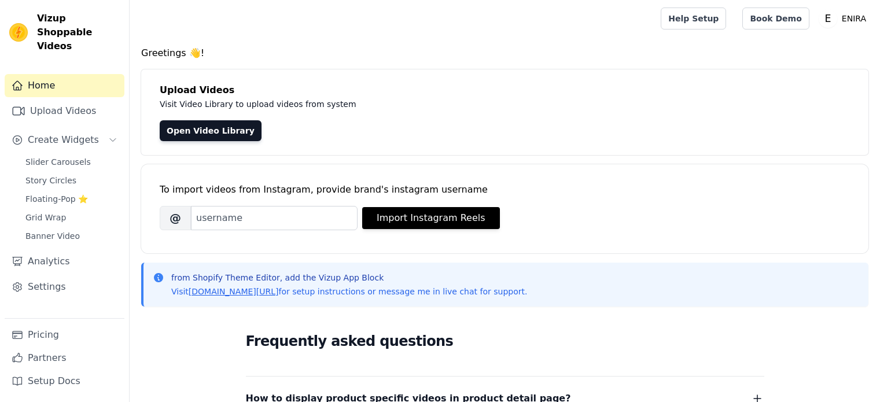  Describe the element at coordinates (64, 111) in the screenshot. I see `a: Upload Videos` at that location.